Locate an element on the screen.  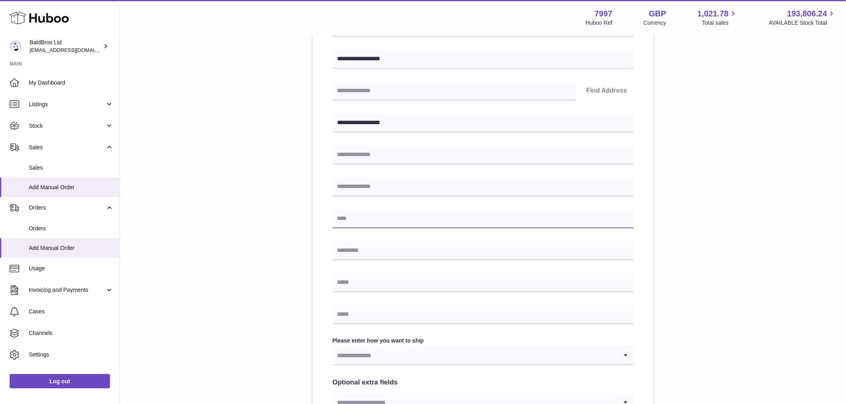
span: Listings is located at coordinates (67, 104).